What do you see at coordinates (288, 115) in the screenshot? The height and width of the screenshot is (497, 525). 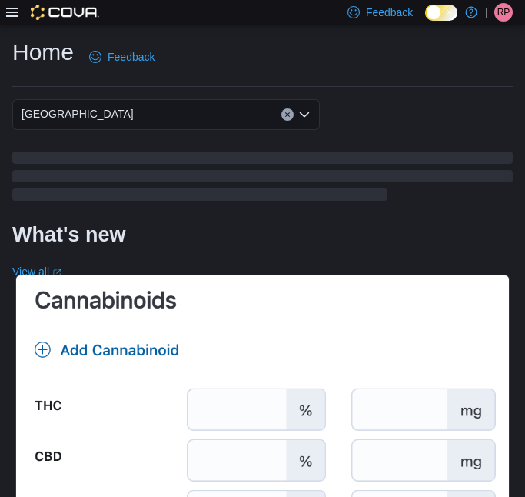 I see `button: Clear input` at bounding box center [288, 115].